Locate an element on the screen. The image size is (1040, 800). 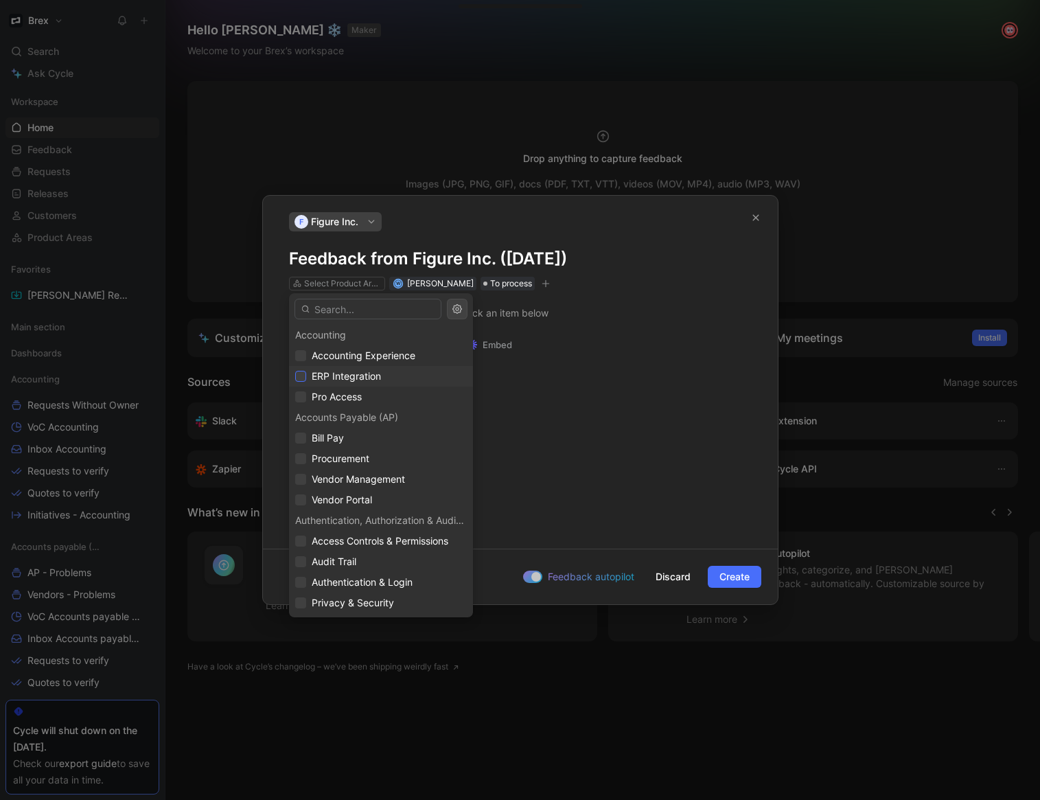
span: Accounting Experience is located at coordinates (363, 355).